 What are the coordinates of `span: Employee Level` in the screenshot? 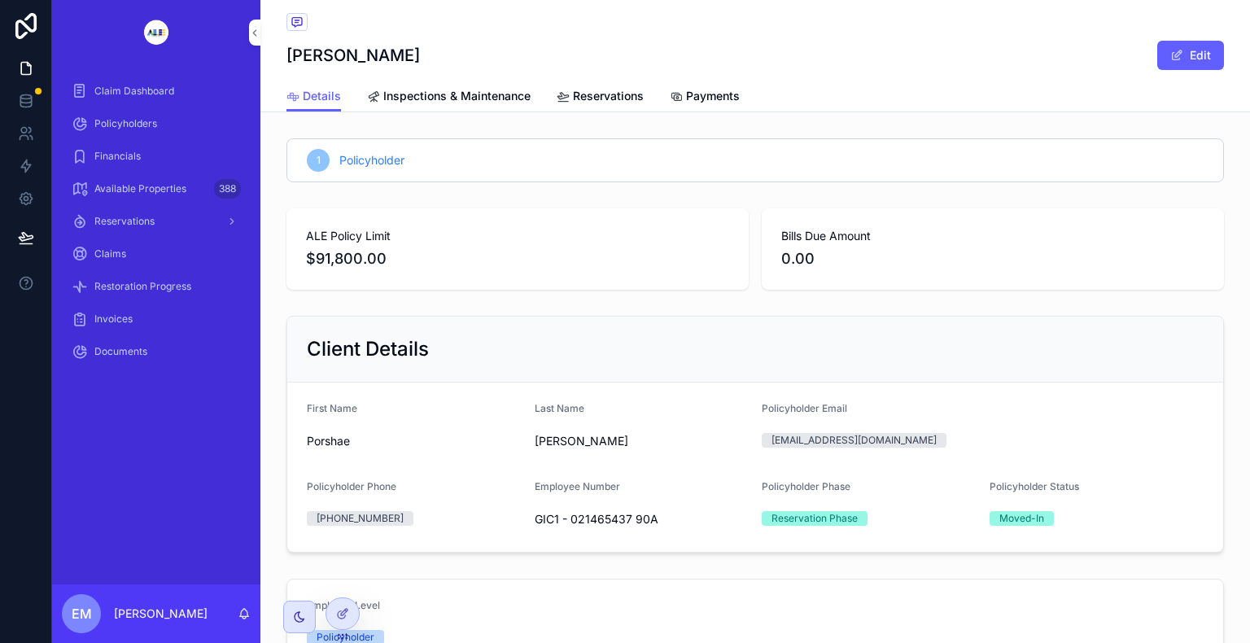 It's located at (343, 605).